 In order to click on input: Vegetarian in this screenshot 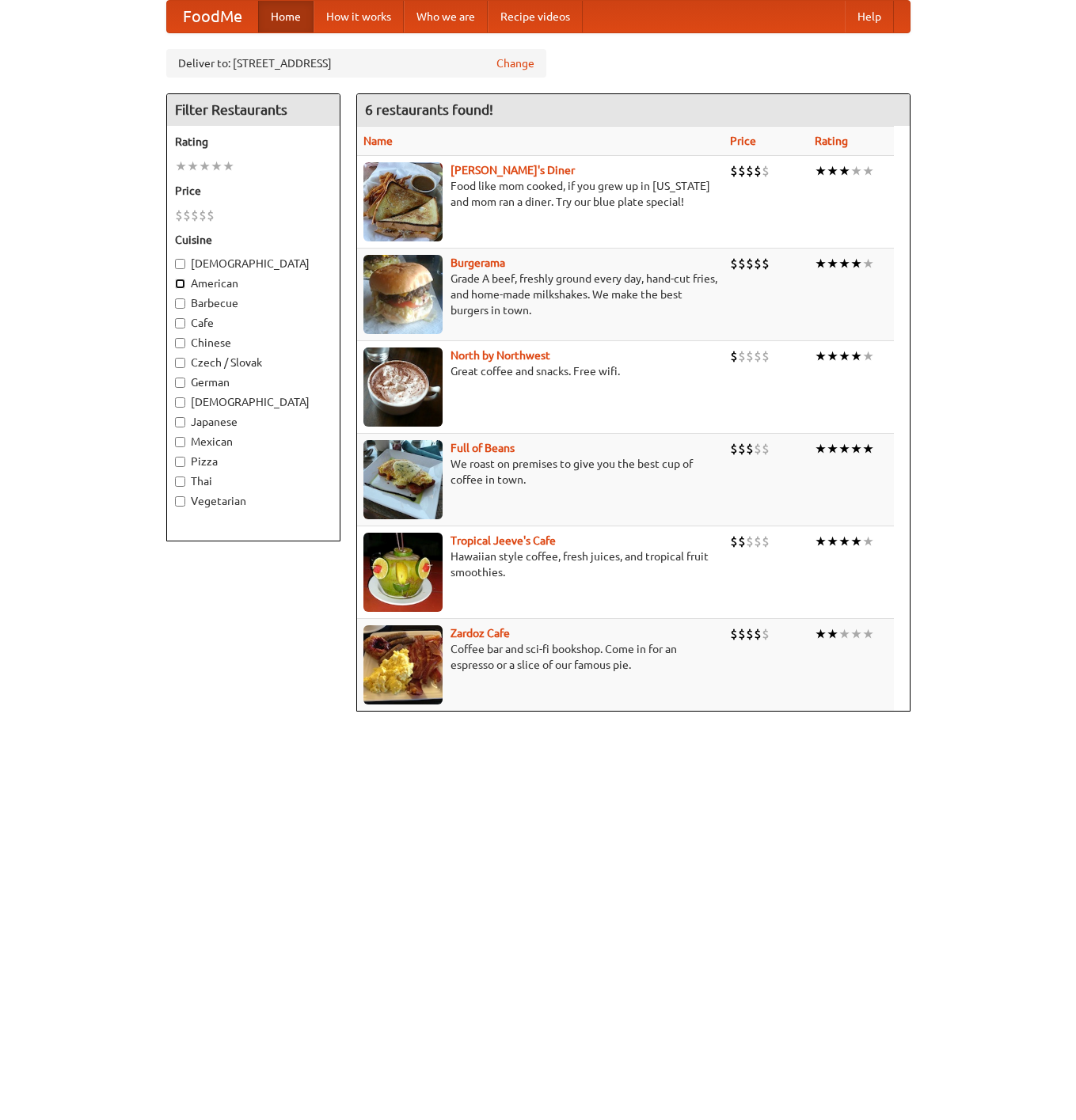, I will do `click(180, 501)`.